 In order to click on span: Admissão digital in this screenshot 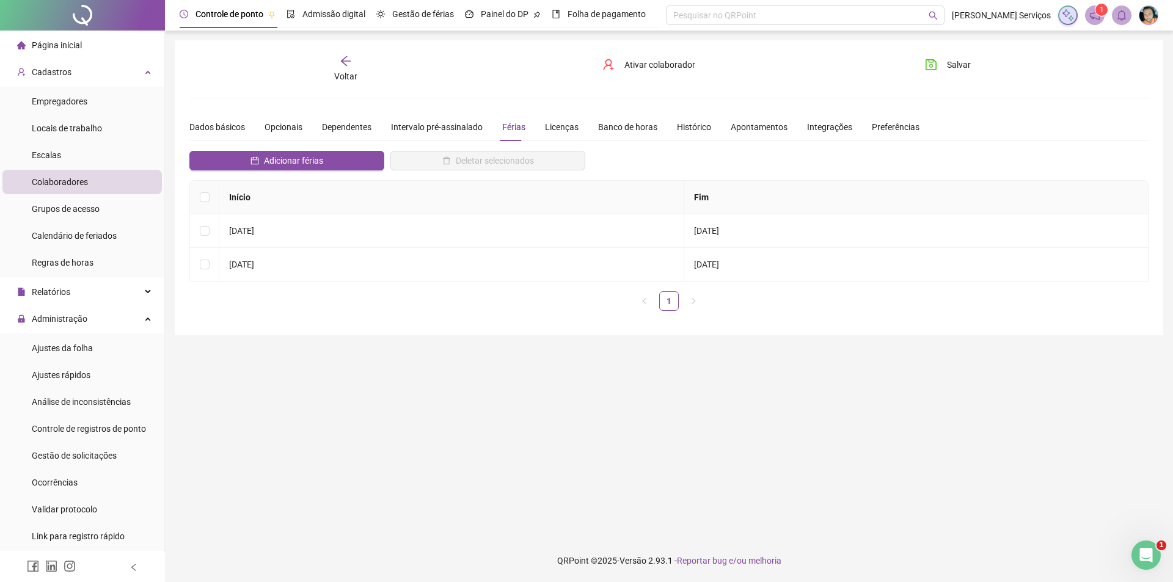, I will do `click(333, 14)`.